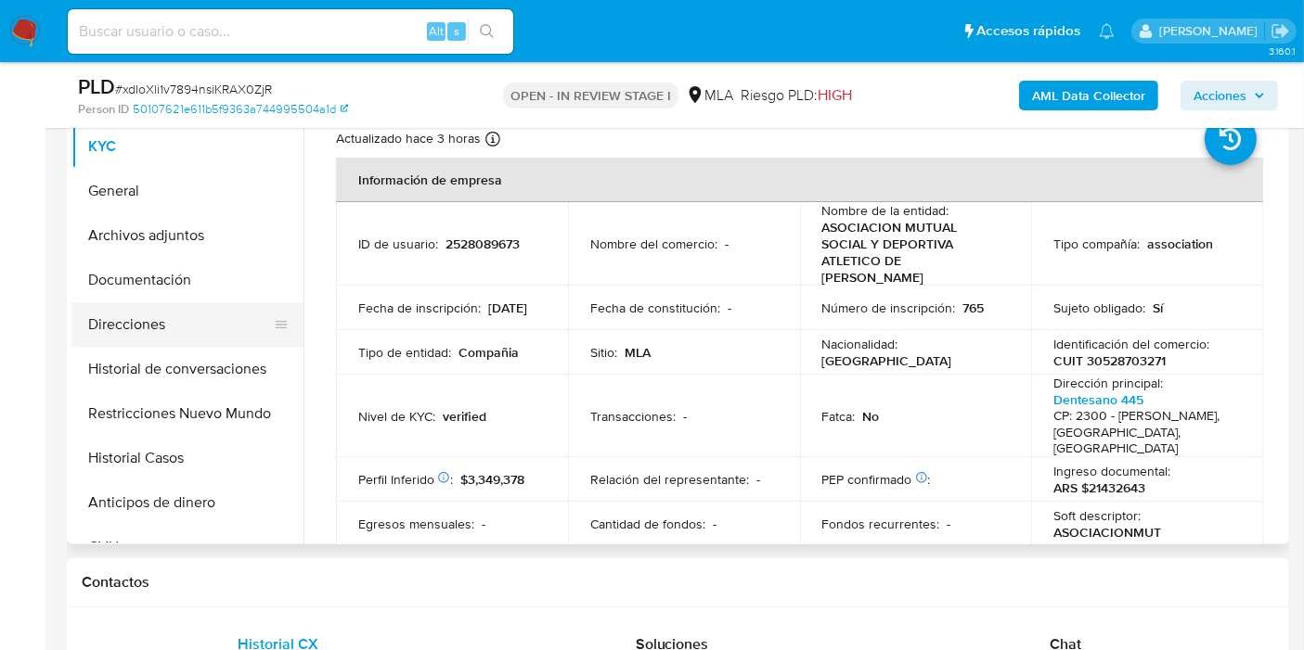 The image size is (1304, 650). What do you see at coordinates (464, 417) in the screenshot?
I see `p: verified` at bounding box center [464, 417].